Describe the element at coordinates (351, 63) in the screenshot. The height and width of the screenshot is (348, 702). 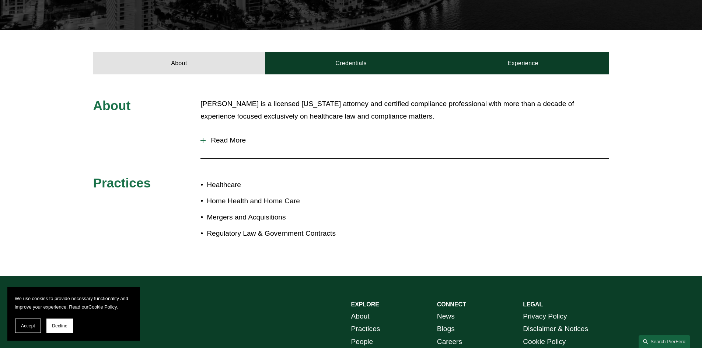
I see `a: Credentials` at that location.